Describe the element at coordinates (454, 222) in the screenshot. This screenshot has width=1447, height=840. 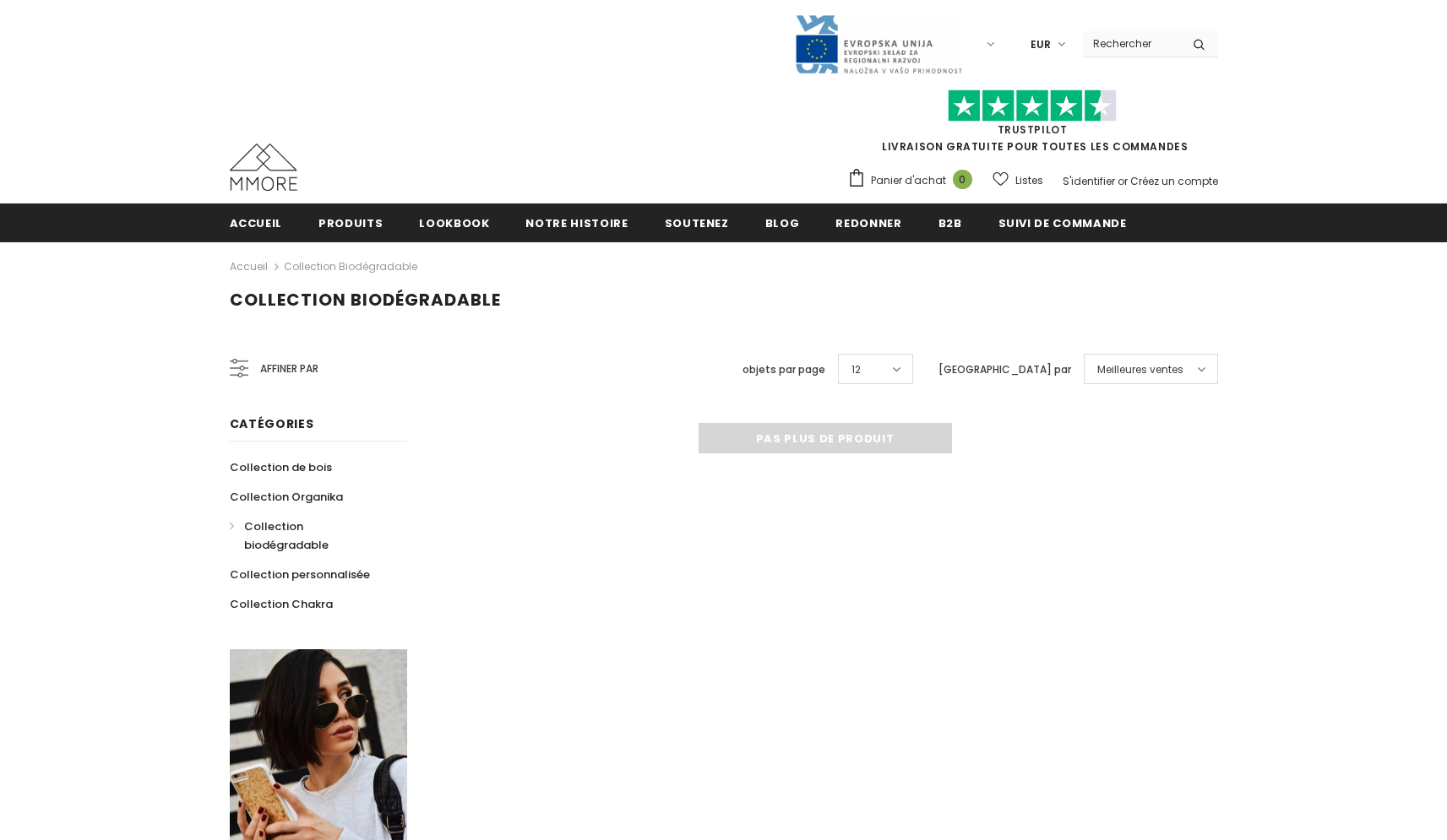
I see `a: Lookbook` at that location.